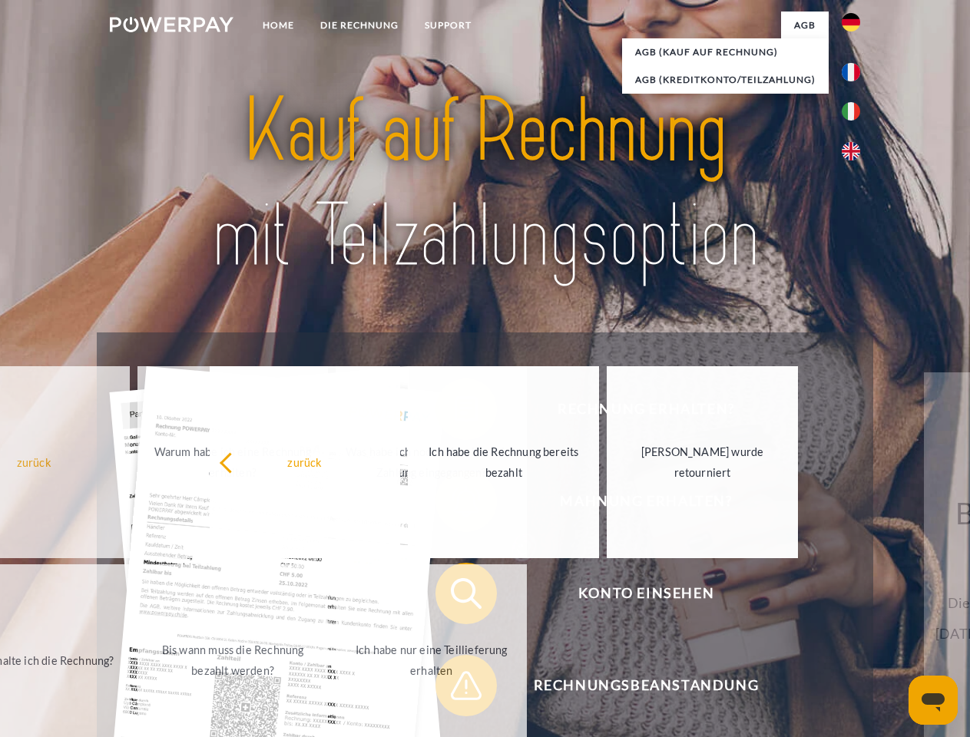 This screenshot has height=737, width=970. I want to click on a: Home, so click(278, 25).